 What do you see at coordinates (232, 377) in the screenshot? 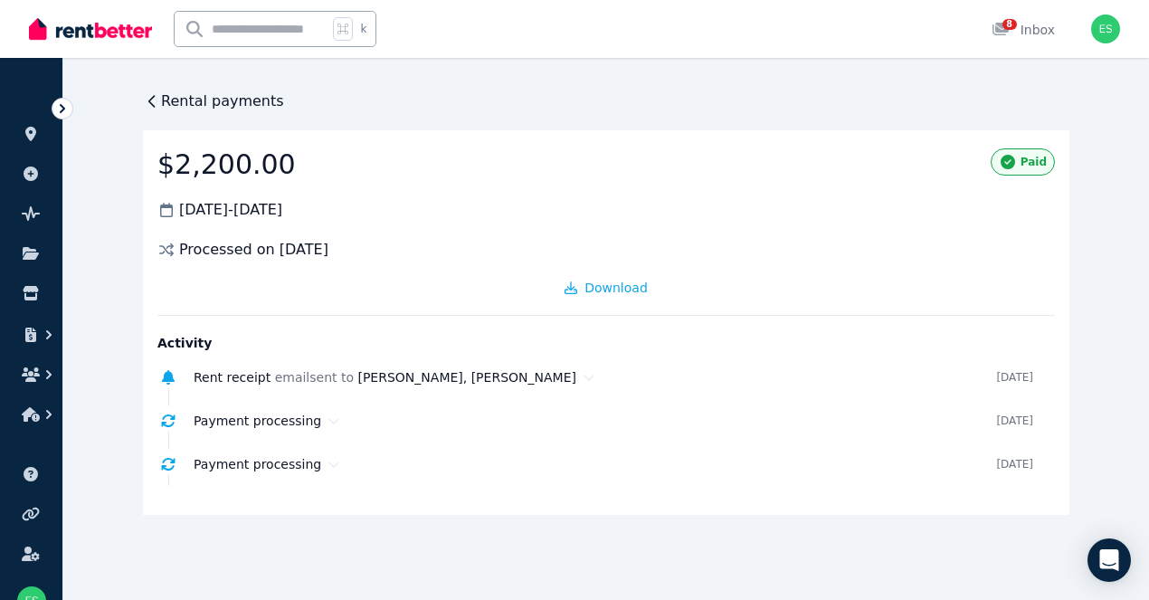
I see `span: Rent receipt` at bounding box center [232, 377].